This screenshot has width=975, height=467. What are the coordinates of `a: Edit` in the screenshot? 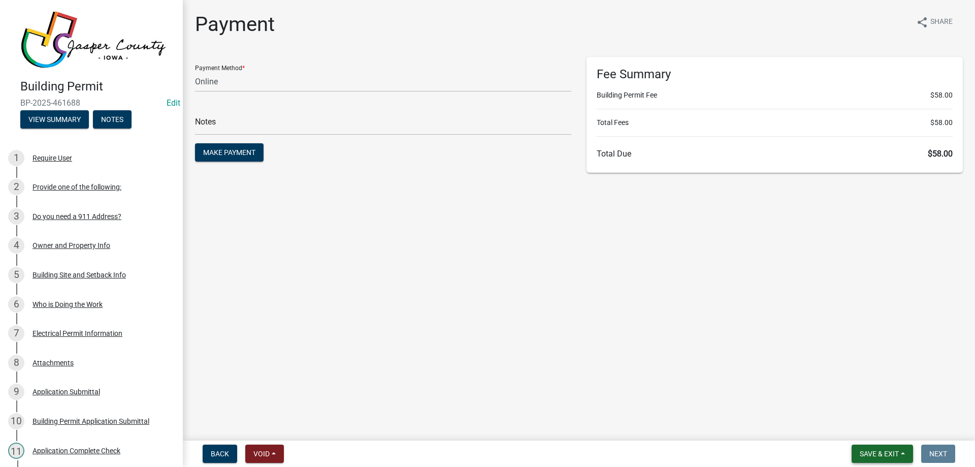 It's located at (173, 103).